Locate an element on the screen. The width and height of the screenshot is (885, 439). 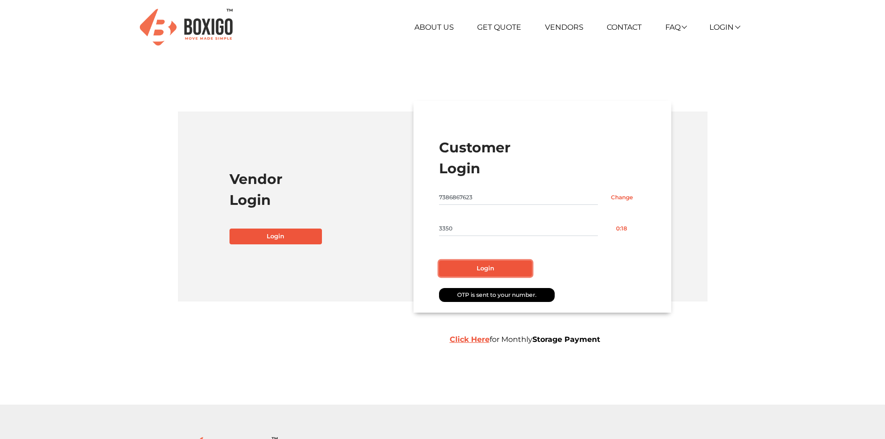
a: Vendors is located at coordinates (564, 27).